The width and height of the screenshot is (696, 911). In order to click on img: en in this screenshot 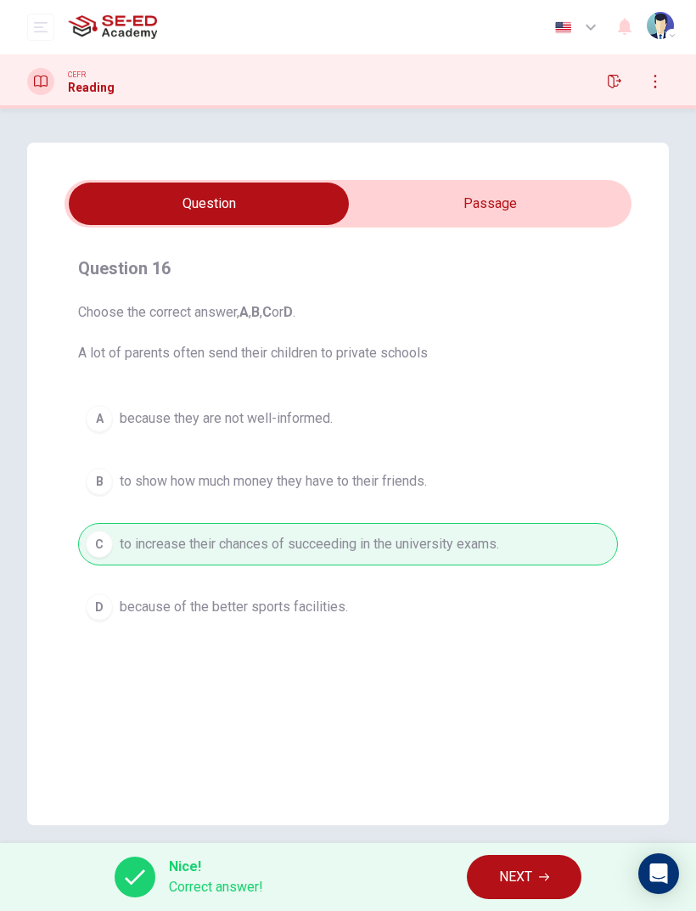, I will do `click(563, 27)`.